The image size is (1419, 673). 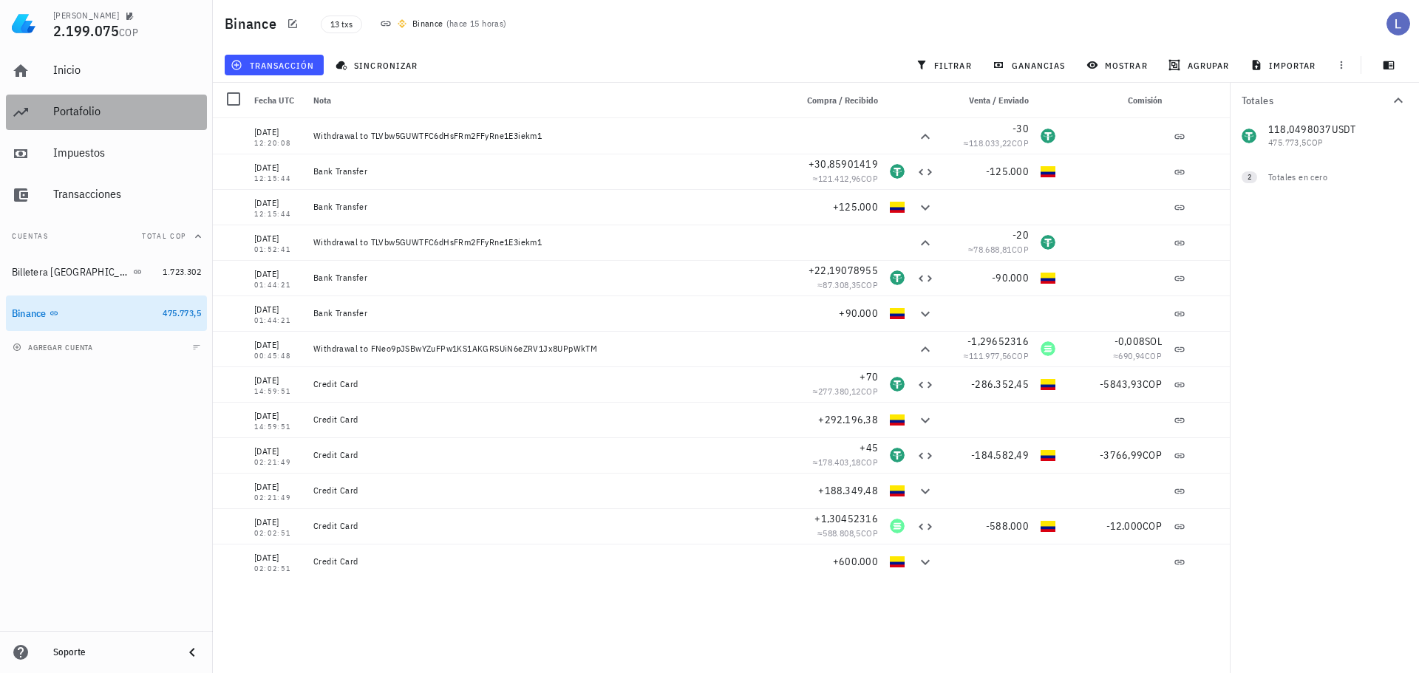 I want to click on span: +22,19078955, so click(x=843, y=270).